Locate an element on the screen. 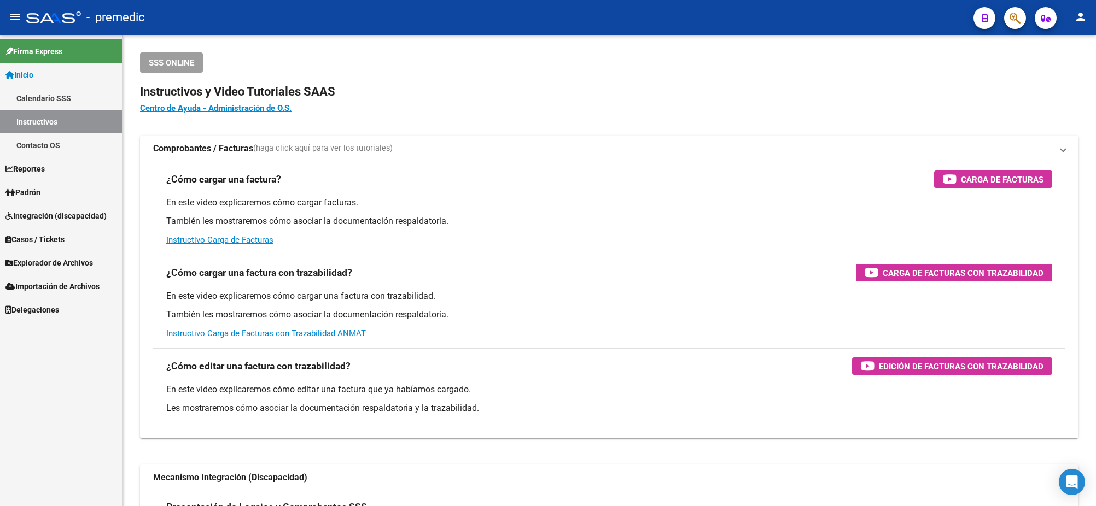  span: Firma Express is located at coordinates (34, 51).